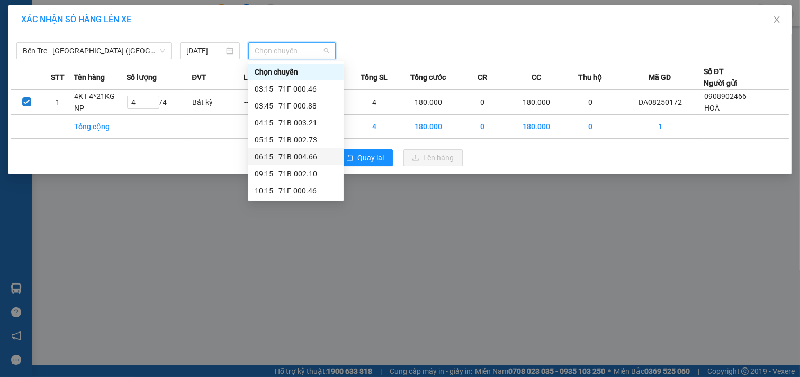 The image size is (800, 377). I want to click on div: 03:15 - 71F-000.46, so click(296, 89).